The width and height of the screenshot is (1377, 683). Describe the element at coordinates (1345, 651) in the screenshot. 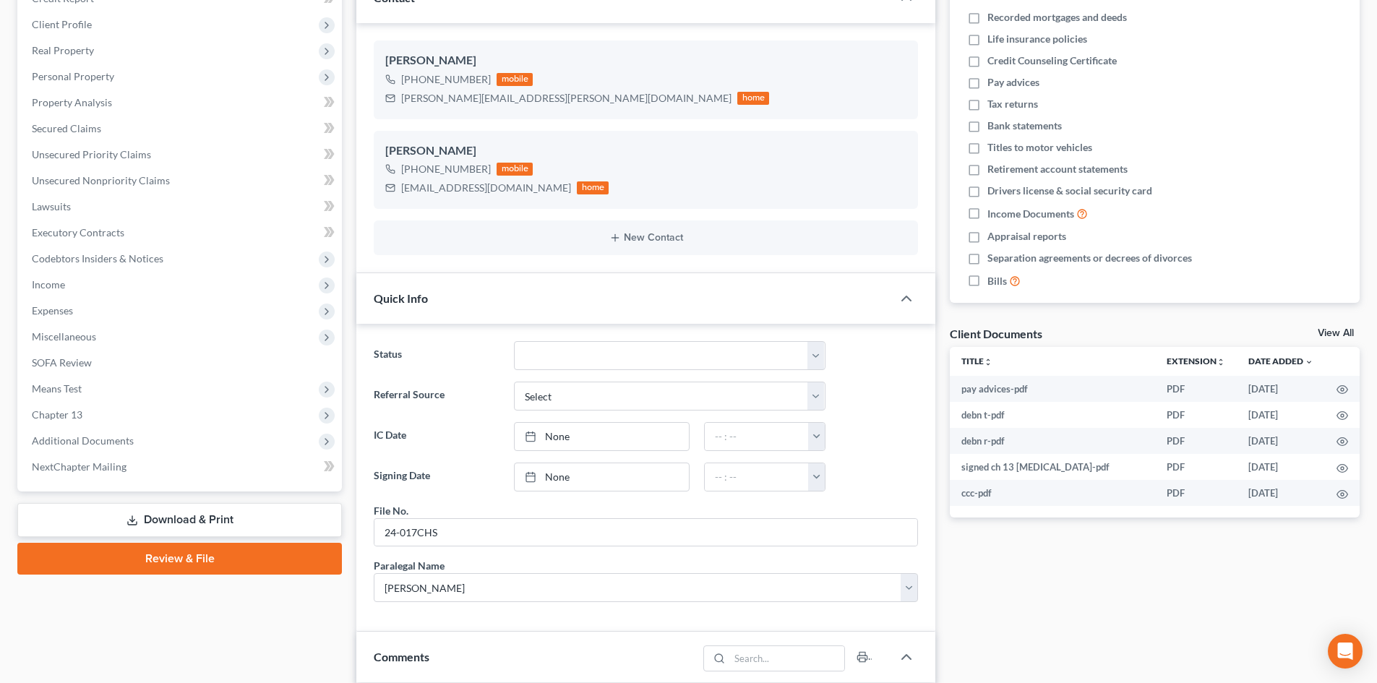

I see `div: Open Intercom Messenger` at that location.